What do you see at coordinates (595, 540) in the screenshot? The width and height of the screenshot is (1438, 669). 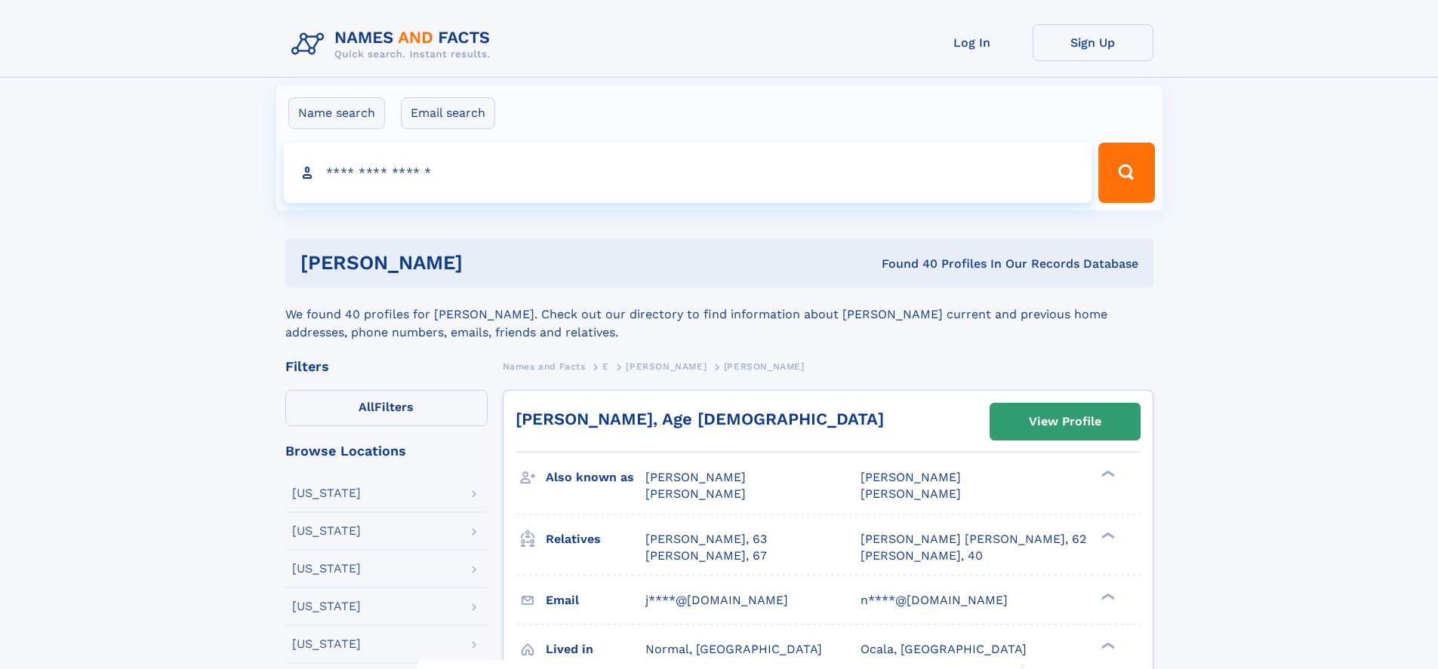 I see `h3: Relatives` at bounding box center [595, 540].